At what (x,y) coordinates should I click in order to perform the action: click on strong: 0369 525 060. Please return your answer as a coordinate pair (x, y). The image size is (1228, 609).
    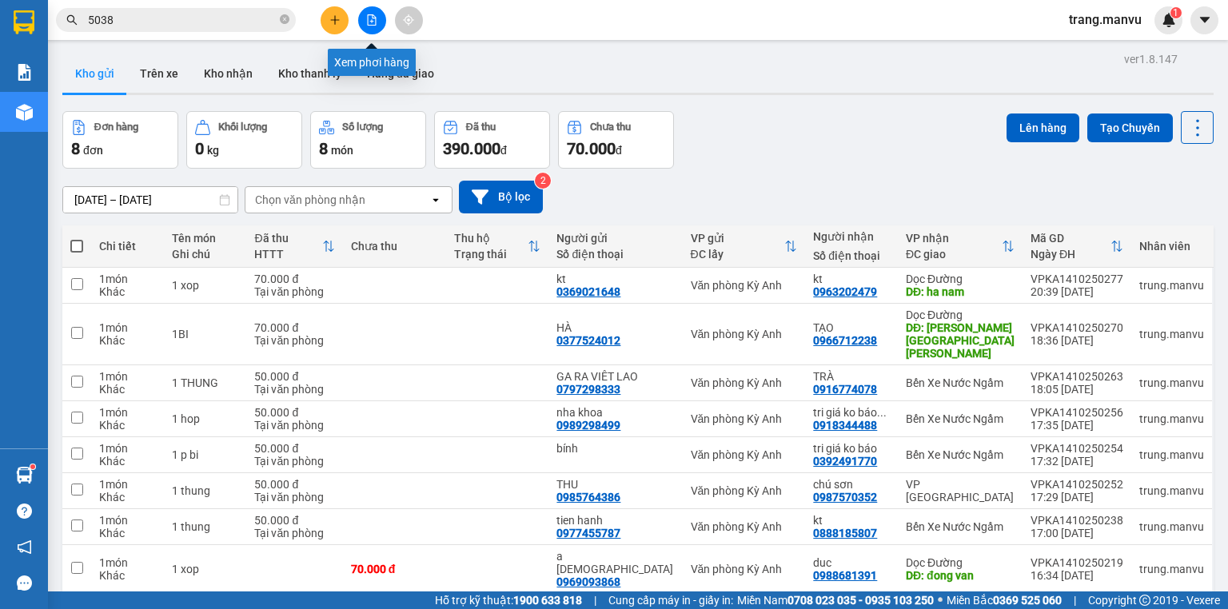
    Looking at the image, I should click on (1027, 600).